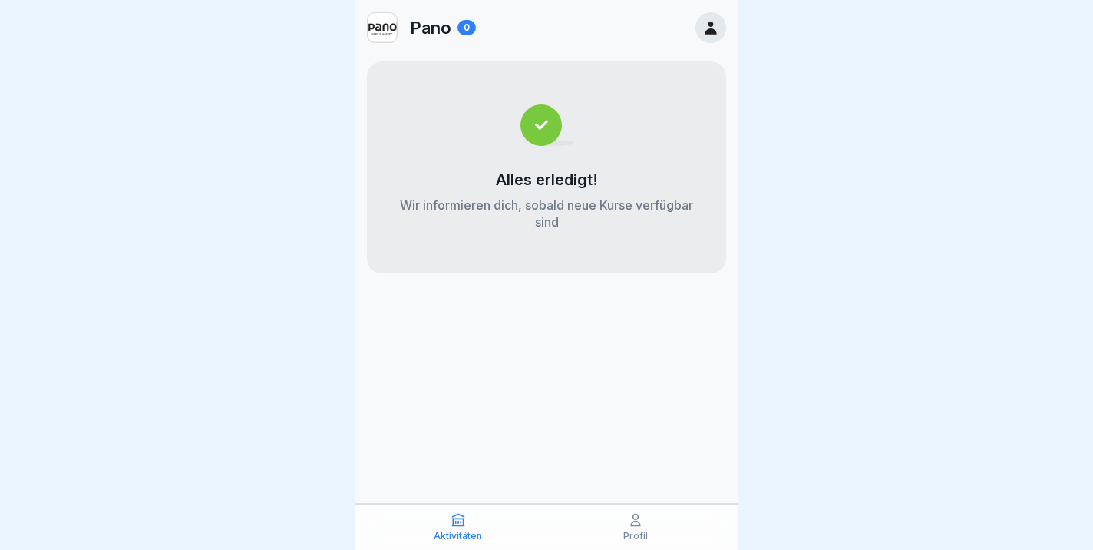  I want to click on img: completed.svg, so click(547, 125).